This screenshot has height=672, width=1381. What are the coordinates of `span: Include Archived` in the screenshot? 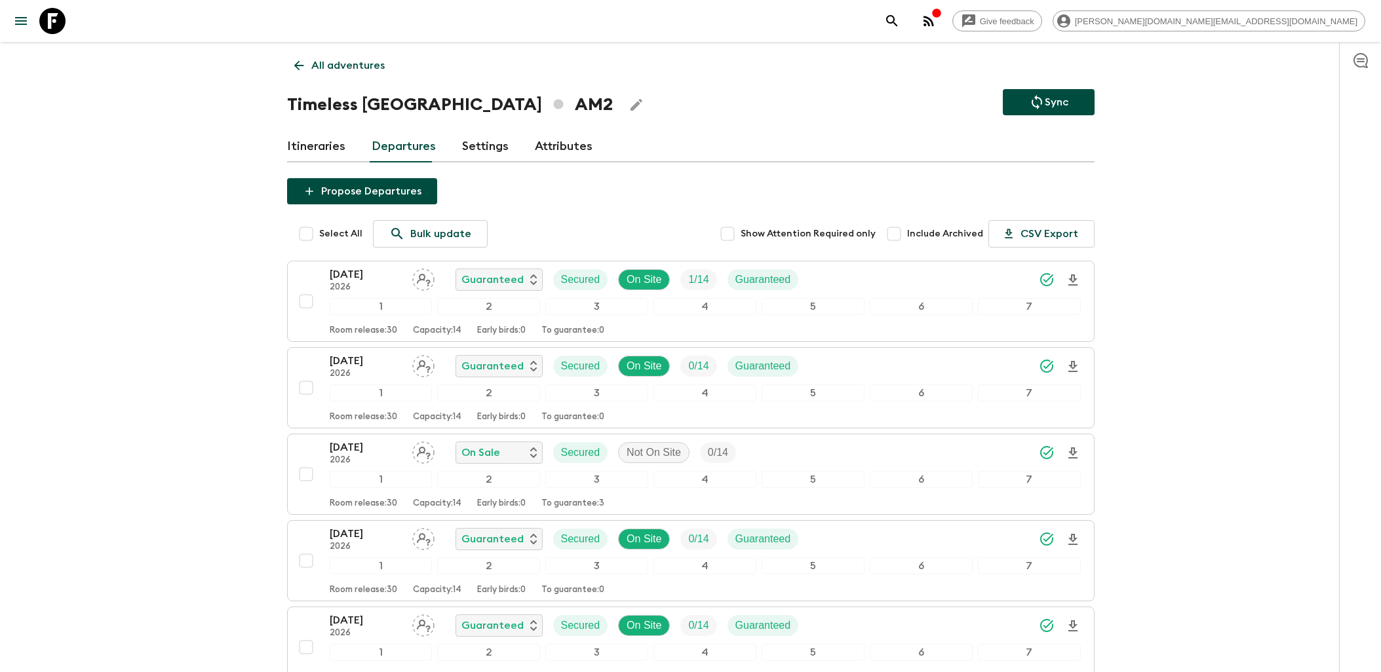 It's located at (945, 234).